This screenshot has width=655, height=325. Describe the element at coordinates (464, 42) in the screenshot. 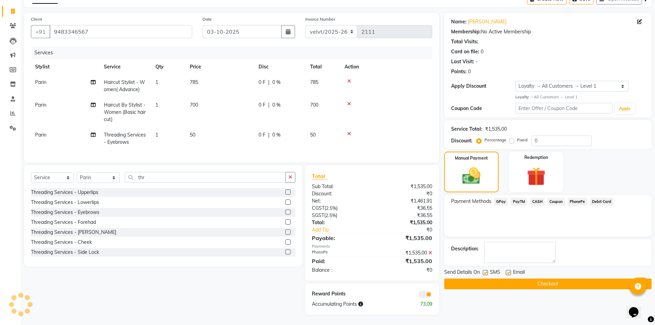

I see `div: Total Visits:` at that location.